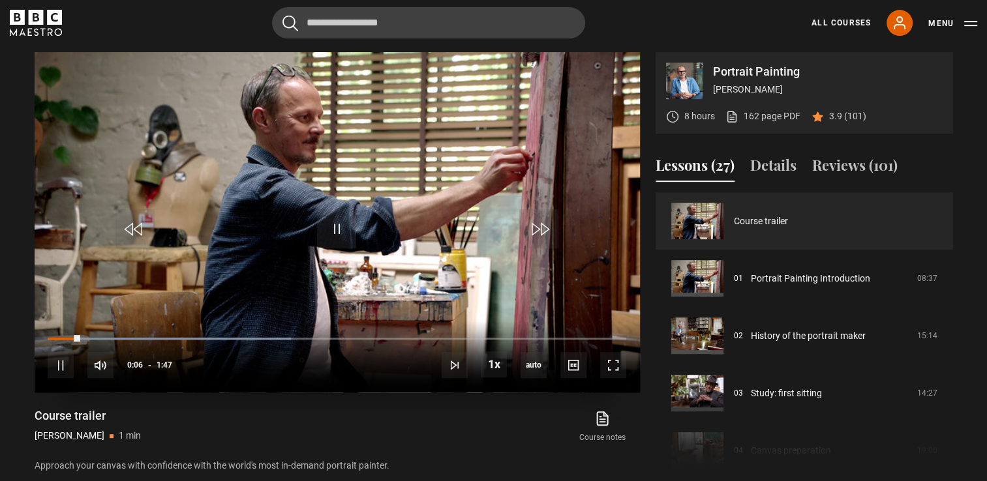 The height and width of the screenshot is (481, 987). What do you see at coordinates (841, 23) in the screenshot?
I see `a: All Courses` at bounding box center [841, 23].